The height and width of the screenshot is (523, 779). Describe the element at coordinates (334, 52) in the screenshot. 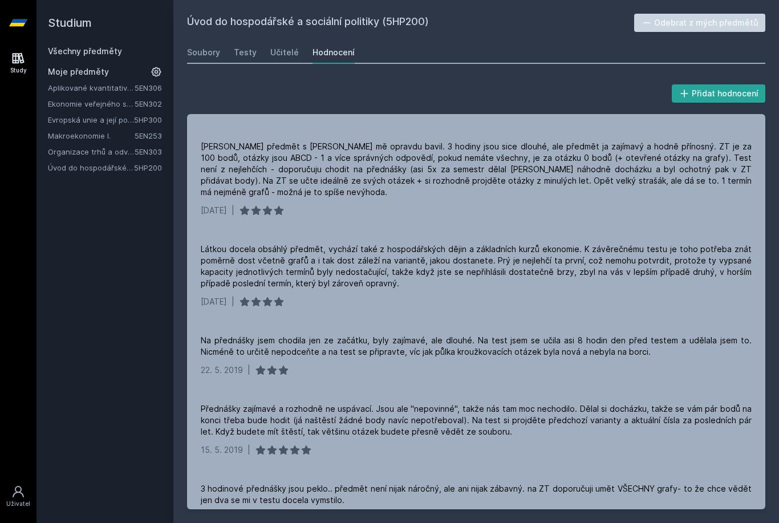

I see `a: Hodnocení` at that location.